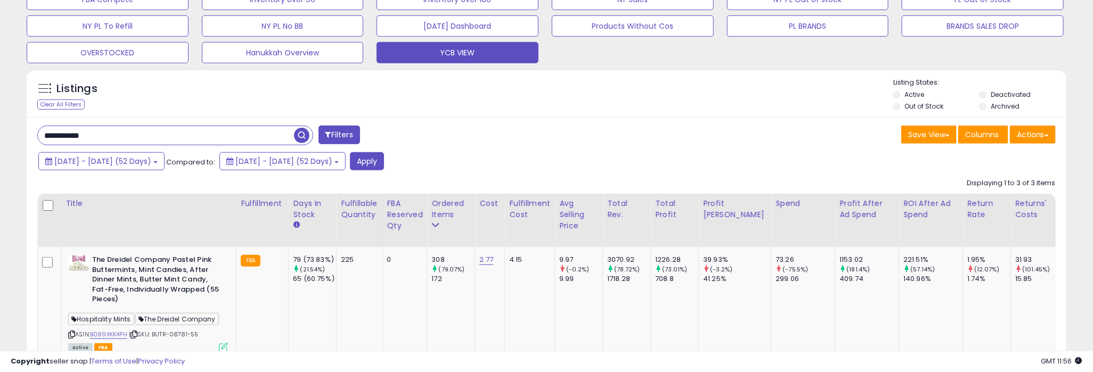 The image size is (1093, 372). What do you see at coordinates (987, 270) in the screenshot?
I see `small: (12.07%)` at bounding box center [987, 270].